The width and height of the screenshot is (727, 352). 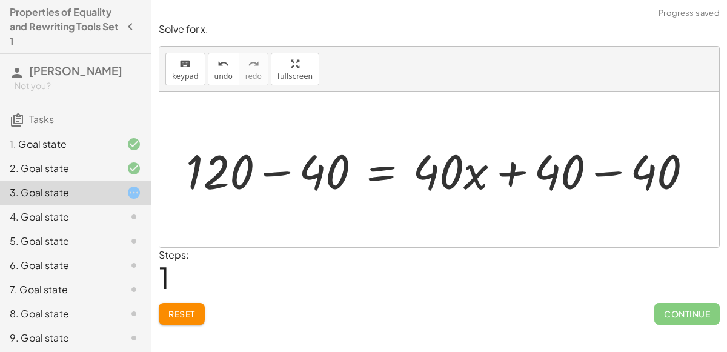 I want to click on span: Progress saved, so click(x=689, y=13).